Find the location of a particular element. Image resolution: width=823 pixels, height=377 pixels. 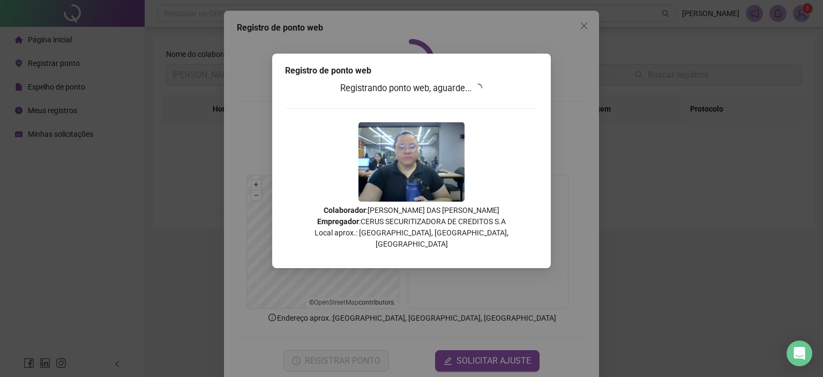

strong: Empregador is located at coordinates (338, 221).